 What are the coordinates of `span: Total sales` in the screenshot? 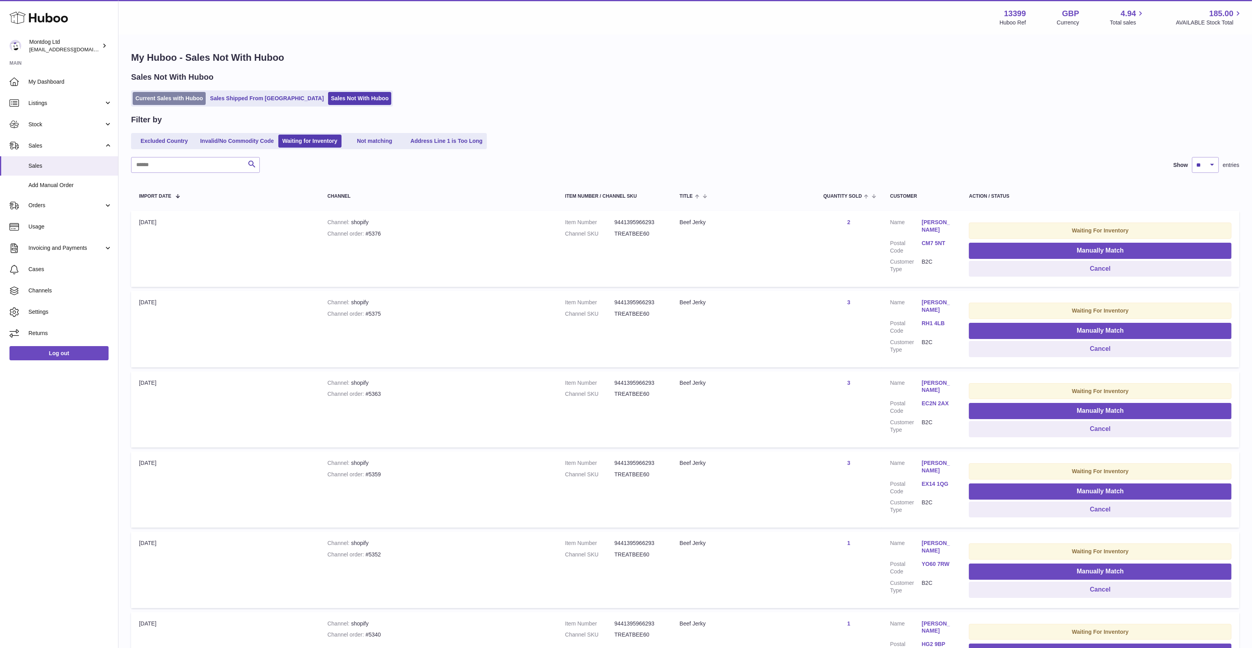 It's located at (1127, 23).